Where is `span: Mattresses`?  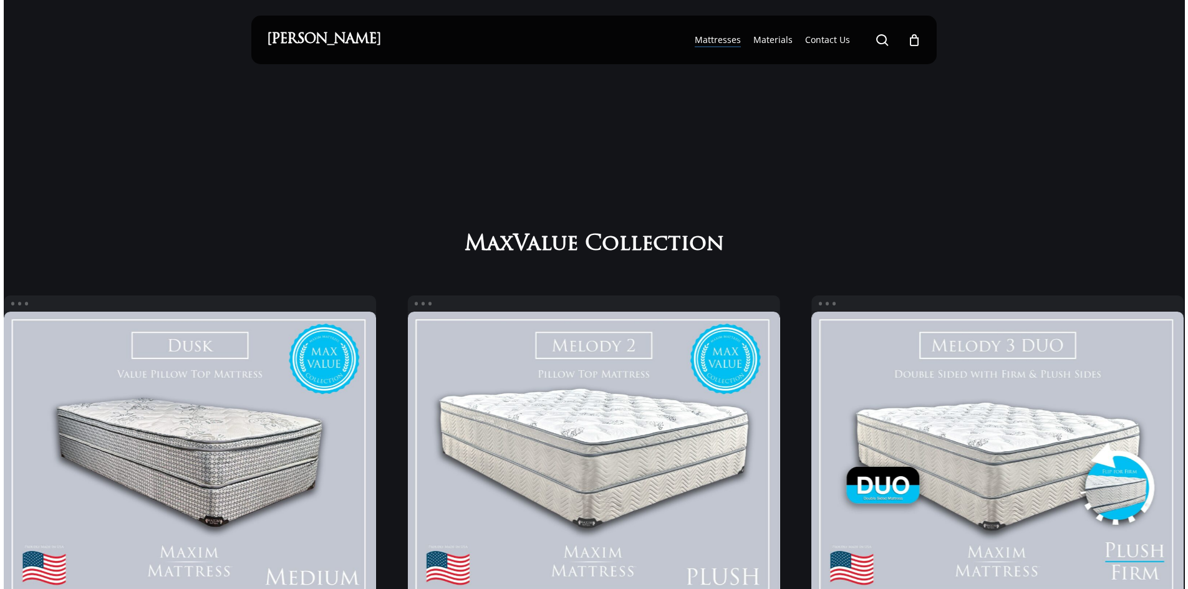
span: Mattresses is located at coordinates (718, 39).